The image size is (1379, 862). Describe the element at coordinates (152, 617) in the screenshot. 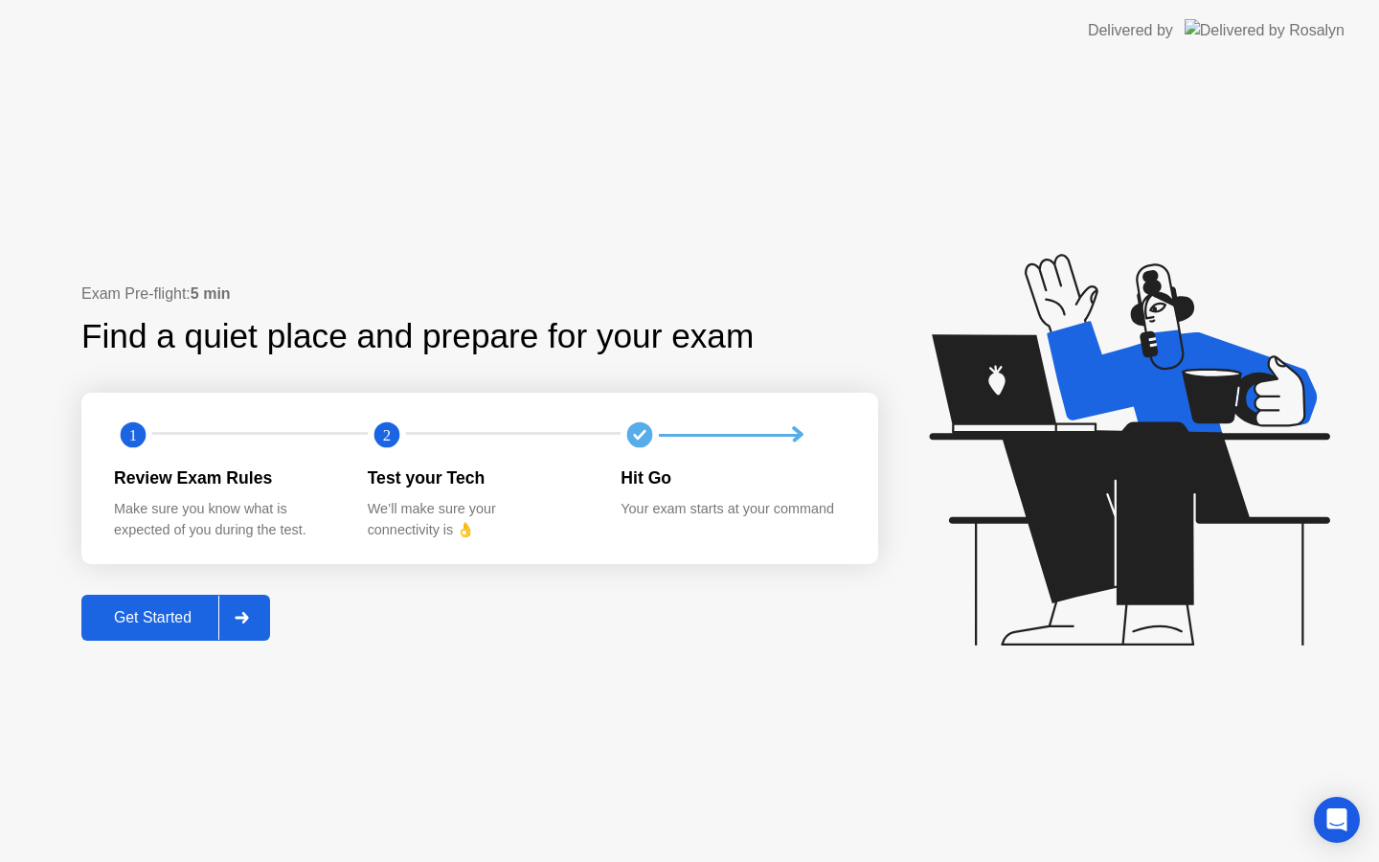

I see `div: Get Started` at that location.